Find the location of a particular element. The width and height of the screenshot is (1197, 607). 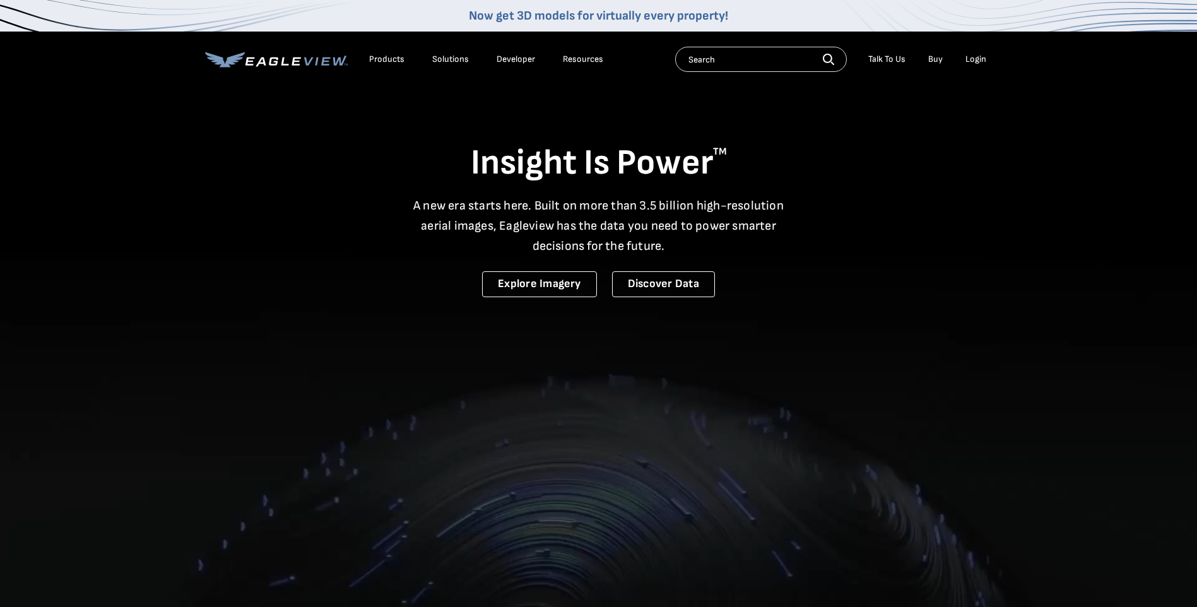

div: Login is located at coordinates (976, 59).